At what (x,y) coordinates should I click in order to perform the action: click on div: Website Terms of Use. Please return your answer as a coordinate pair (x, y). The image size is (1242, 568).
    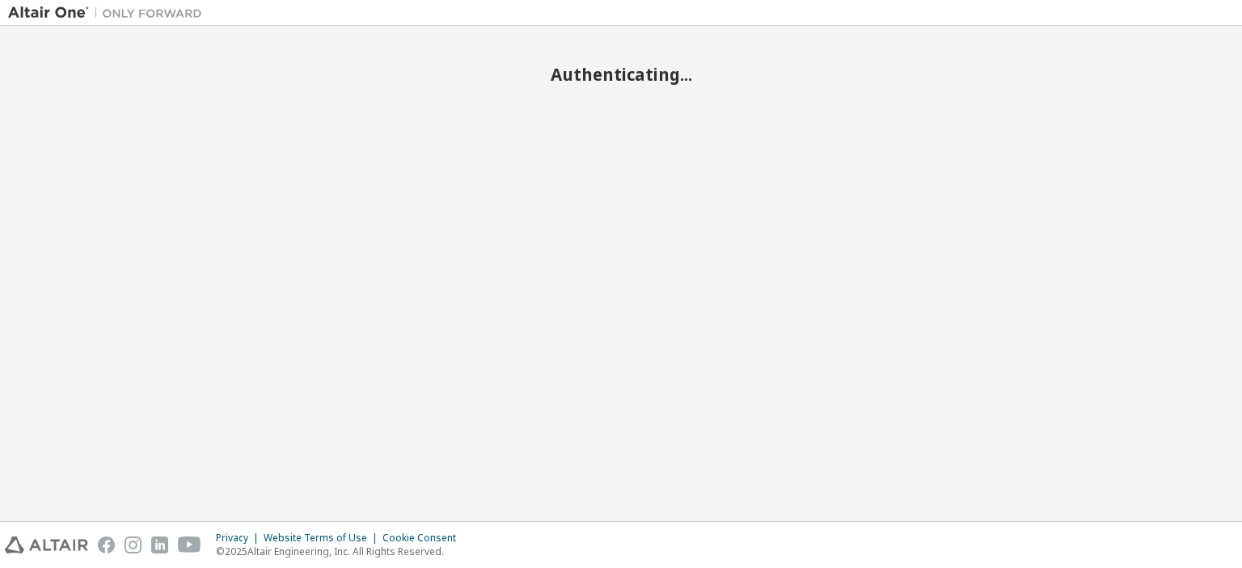
    Looking at the image, I should click on (323, 539).